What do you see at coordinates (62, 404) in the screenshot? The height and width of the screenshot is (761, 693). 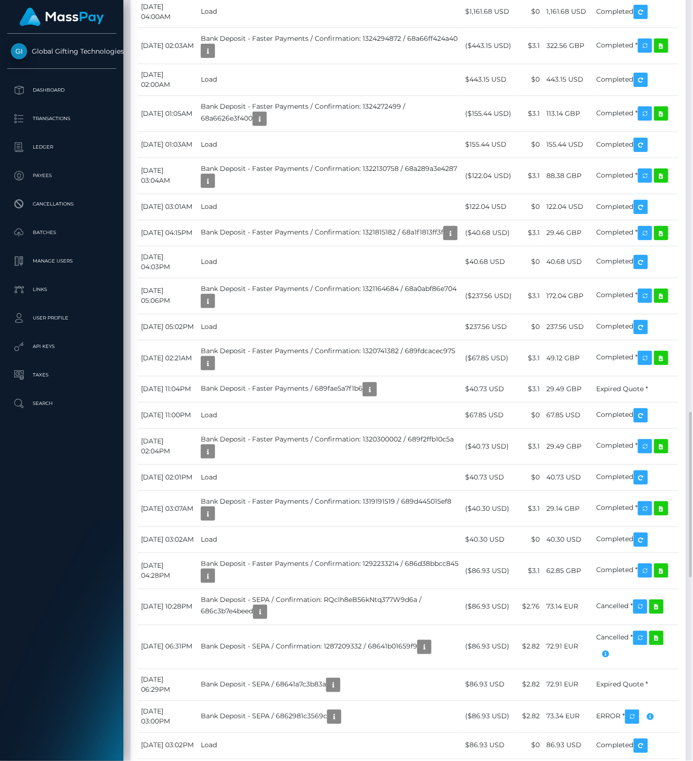 I see `p: Search` at bounding box center [62, 404].